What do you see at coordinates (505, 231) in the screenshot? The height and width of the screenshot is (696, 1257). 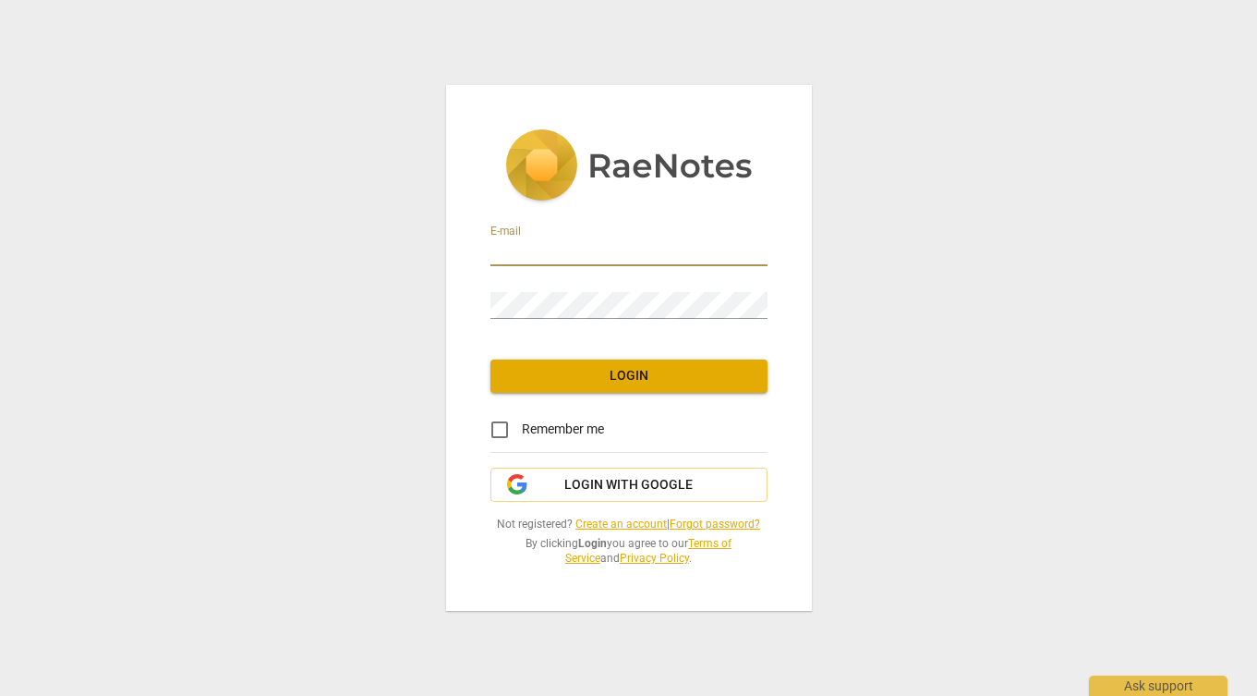 I see `label: E-mail` at bounding box center [505, 231].